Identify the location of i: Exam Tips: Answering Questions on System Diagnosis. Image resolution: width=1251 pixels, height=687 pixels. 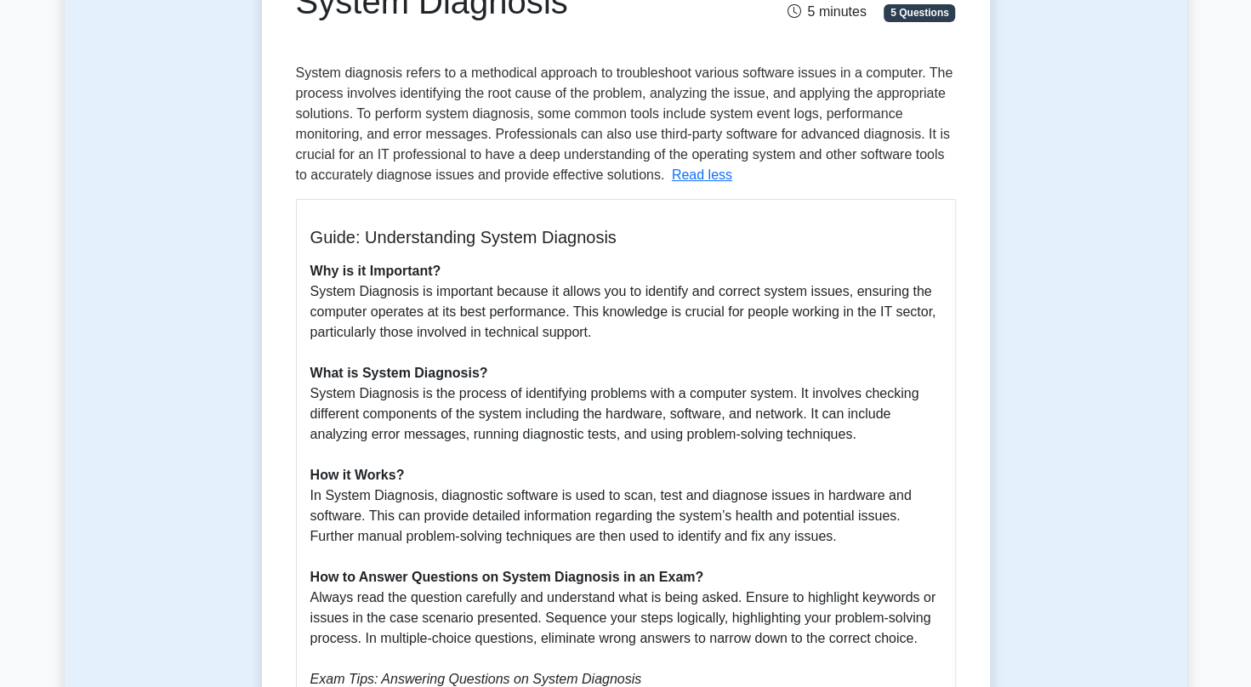
(476, 679).